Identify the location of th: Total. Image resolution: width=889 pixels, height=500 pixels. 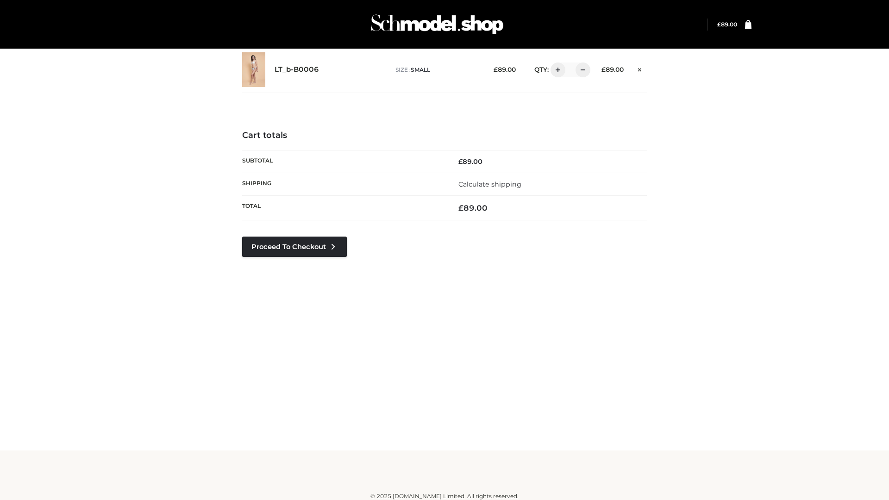
(343, 208).